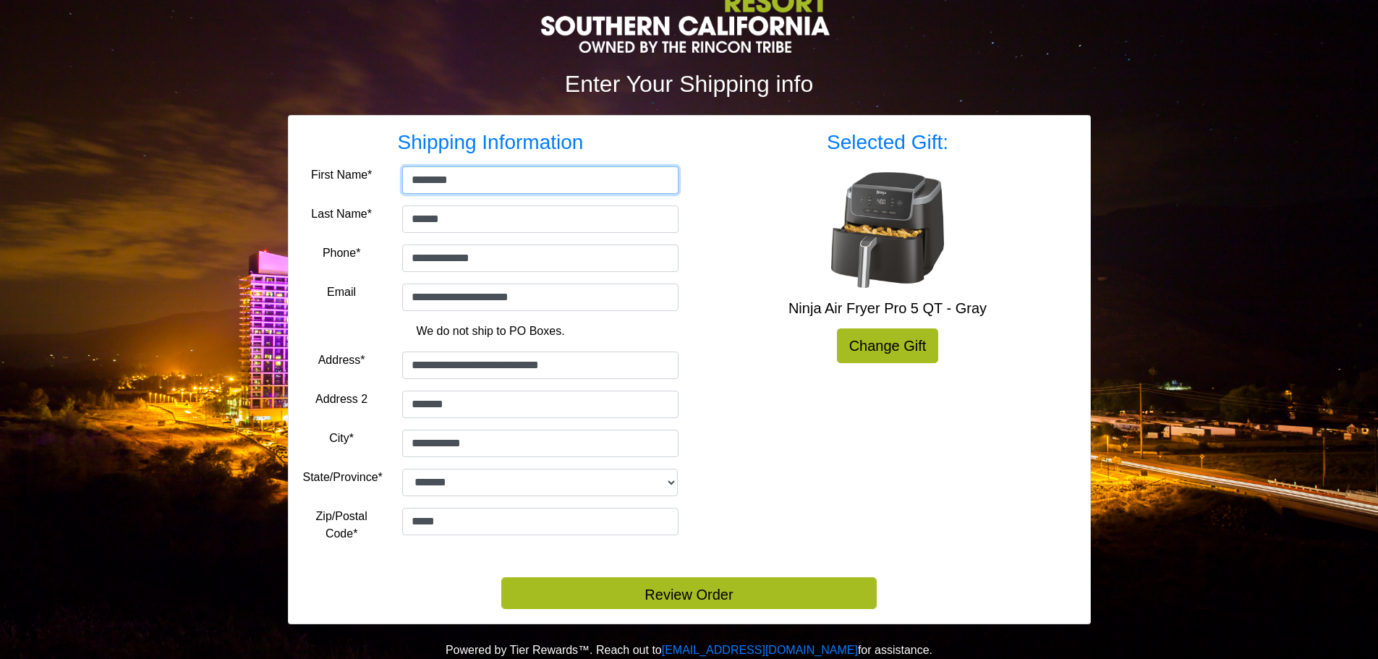  What do you see at coordinates (887, 230) in the screenshot?
I see `img: Ninja Air Fryer Pro 5 QT - Gray` at bounding box center [887, 230].